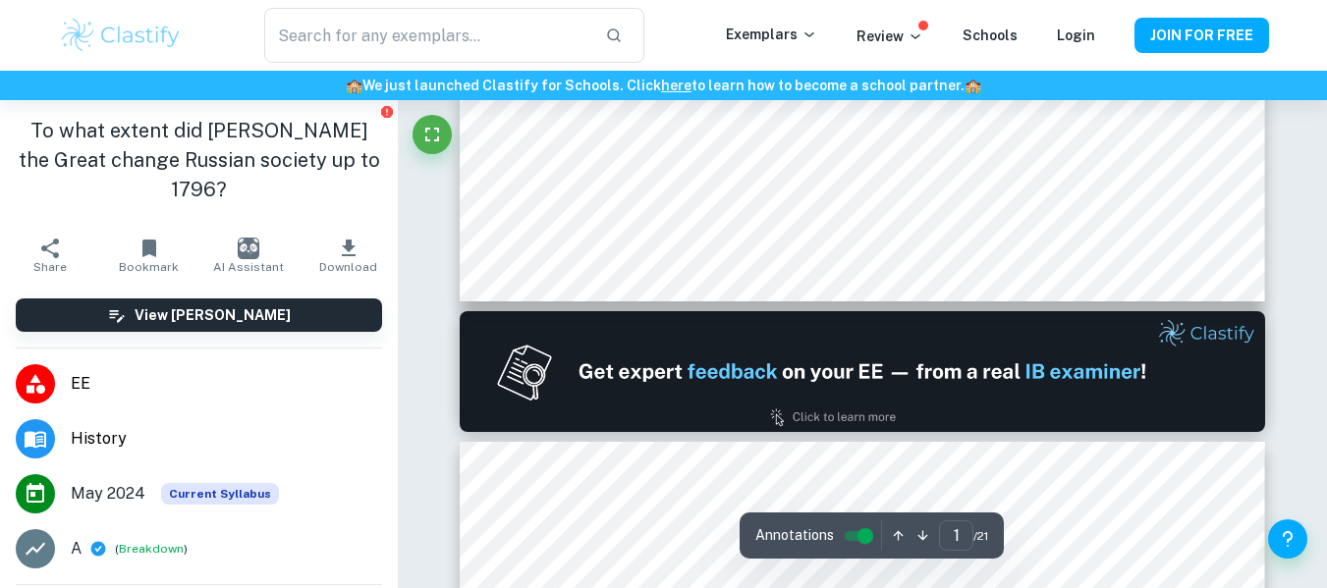 The width and height of the screenshot is (1327, 588). I want to click on button: Download, so click(348, 255).